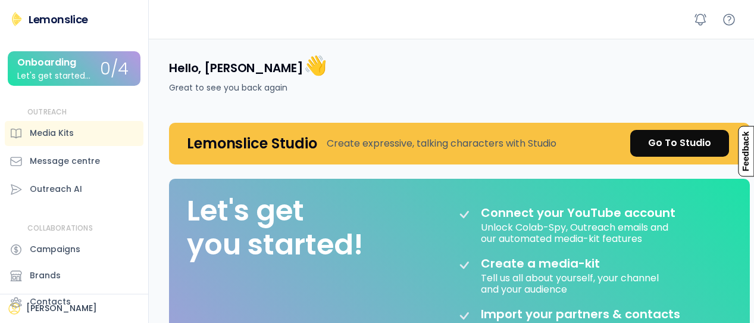 This screenshot has width=754, height=323. Describe the element at coordinates (65, 161) in the screenshot. I see `div: Message centre` at that location.